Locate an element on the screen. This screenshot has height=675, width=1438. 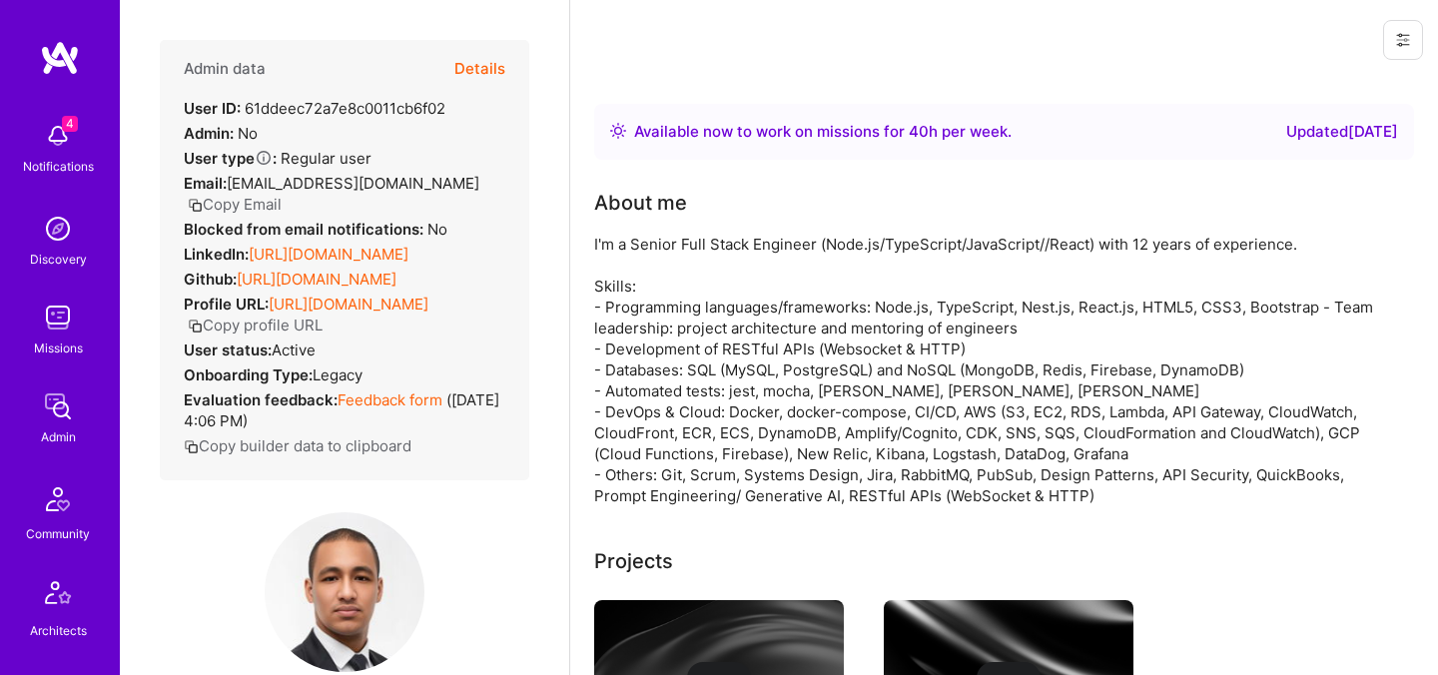
div: Discovery is located at coordinates (58, 259).